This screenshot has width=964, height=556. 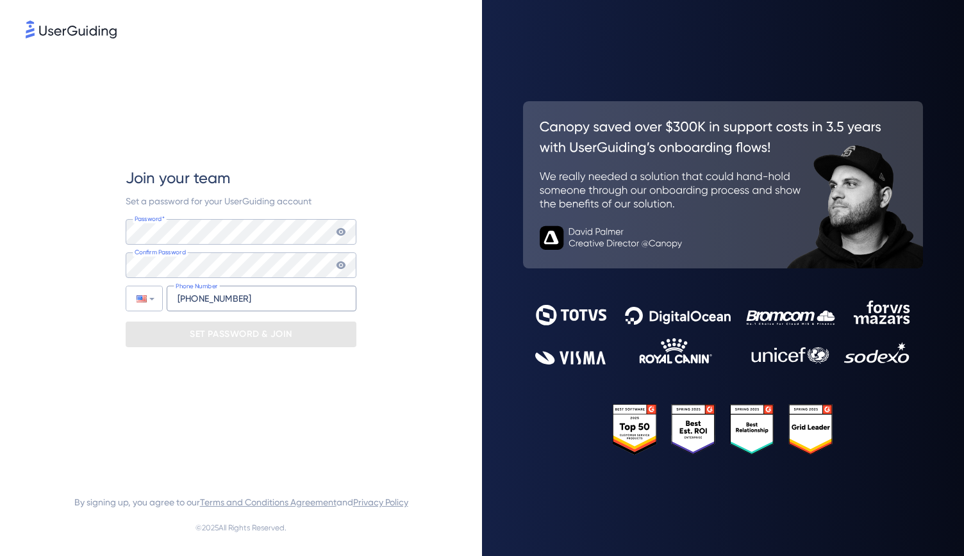 I want to click on p: SET PASSWORD & JOIN, so click(x=241, y=335).